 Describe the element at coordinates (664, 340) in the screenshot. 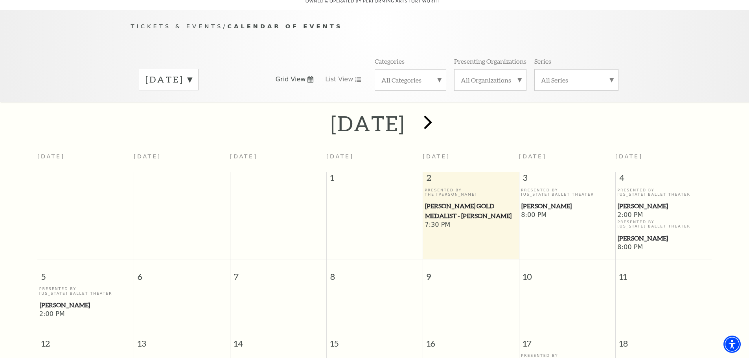

I see `span: 18` at that location.